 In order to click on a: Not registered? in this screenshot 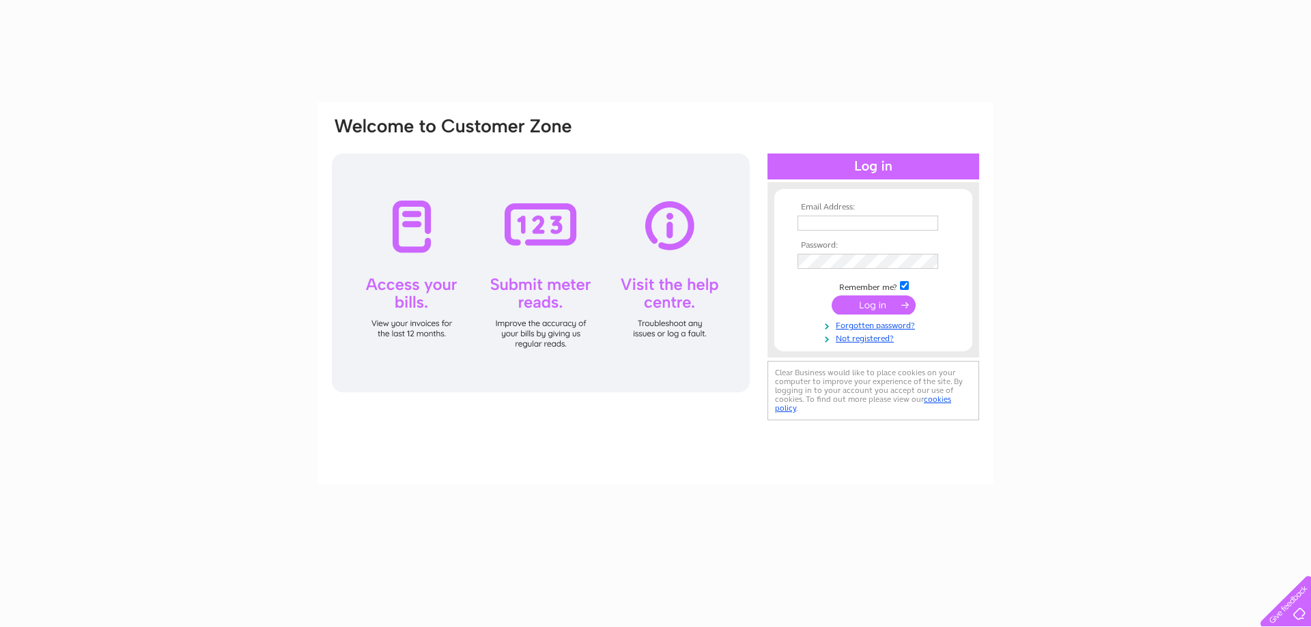, I will do `click(875, 337)`.